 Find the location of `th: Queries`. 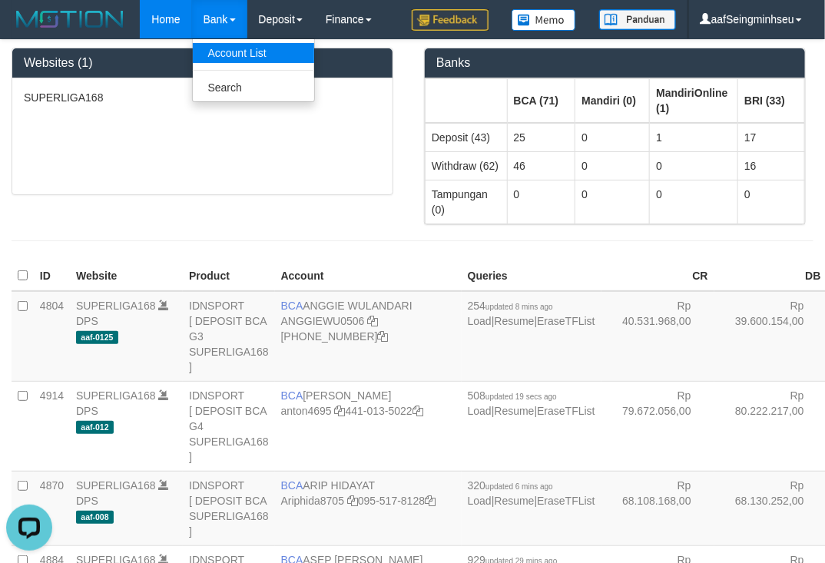

th: Queries is located at coordinates (531, 276).